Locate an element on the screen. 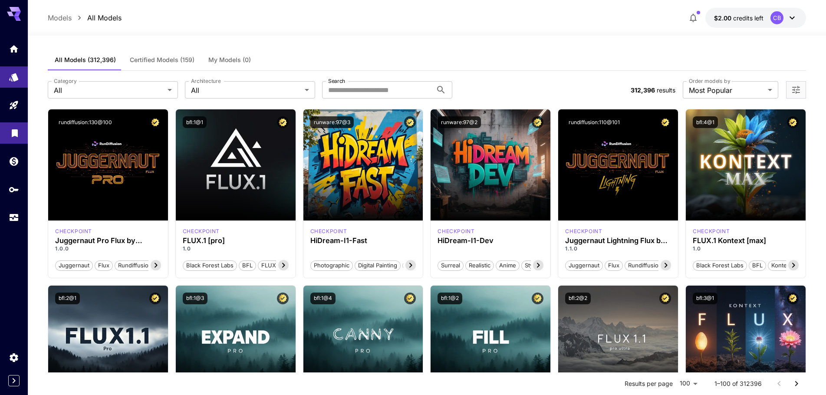  button: juggernaut is located at coordinates (74, 265).